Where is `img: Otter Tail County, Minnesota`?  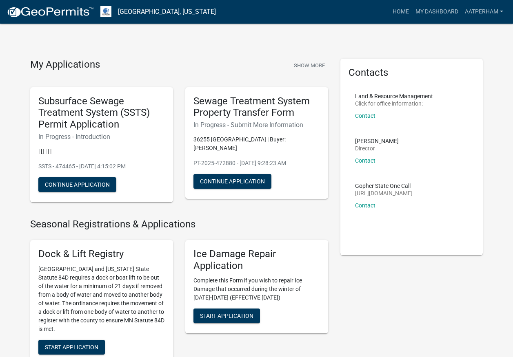
img: Otter Tail County, Minnesota is located at coordinates (106, 11).